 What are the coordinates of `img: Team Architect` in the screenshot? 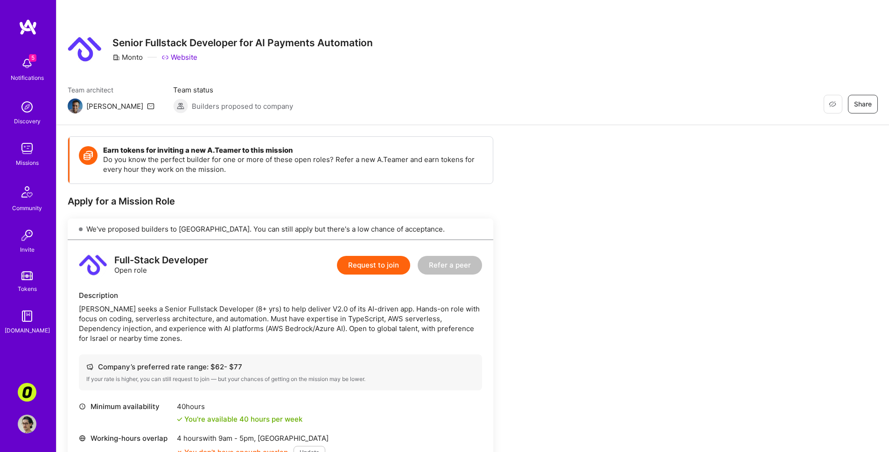 It's located at (75, 106).